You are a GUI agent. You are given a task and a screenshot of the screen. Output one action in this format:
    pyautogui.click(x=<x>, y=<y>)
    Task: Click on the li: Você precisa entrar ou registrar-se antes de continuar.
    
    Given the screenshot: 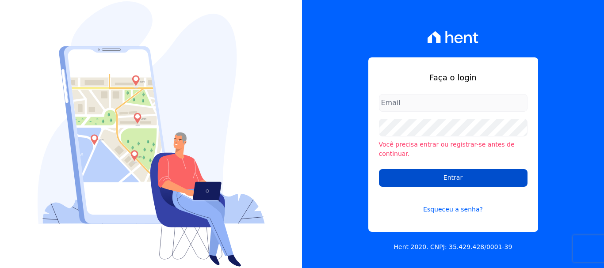 What is the action you would take?
    pyautogui.click(x=453, y=150)
    